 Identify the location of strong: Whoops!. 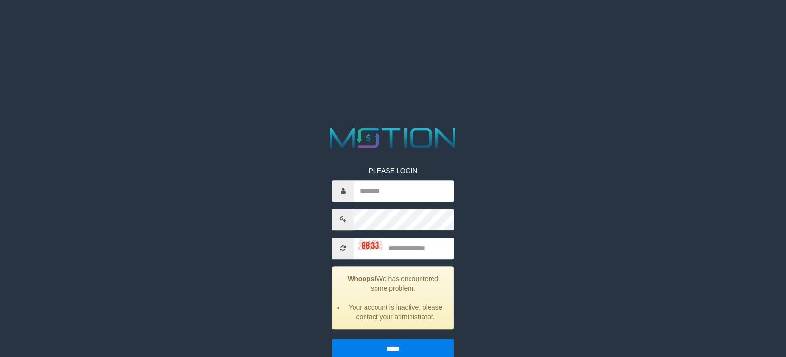
(362, 279).